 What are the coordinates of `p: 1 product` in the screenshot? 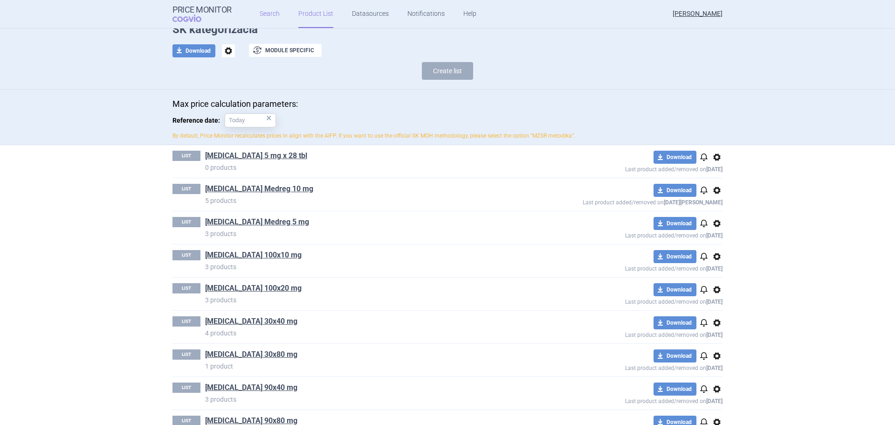 It's located at (381, 366).